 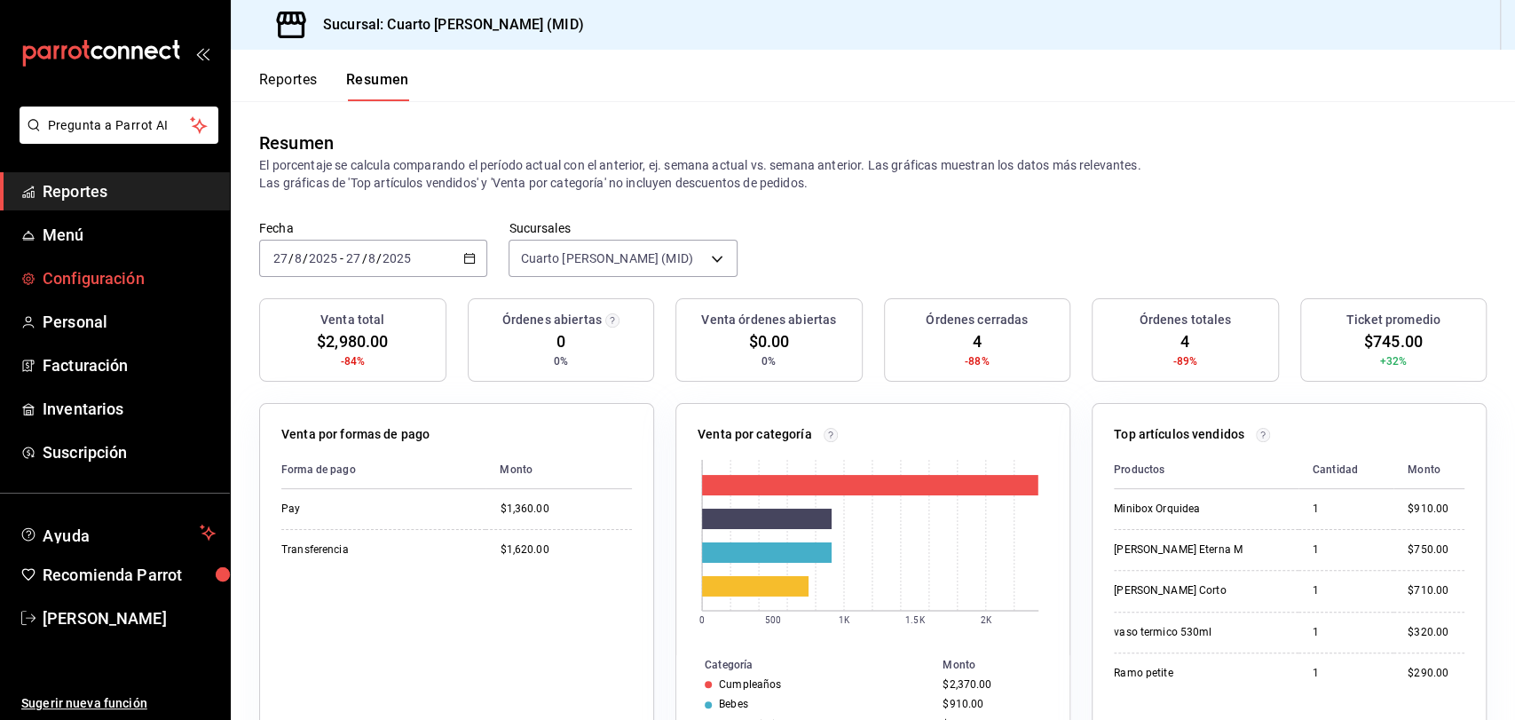 I want to click on button: Resumen, so click(x=377, y=86).